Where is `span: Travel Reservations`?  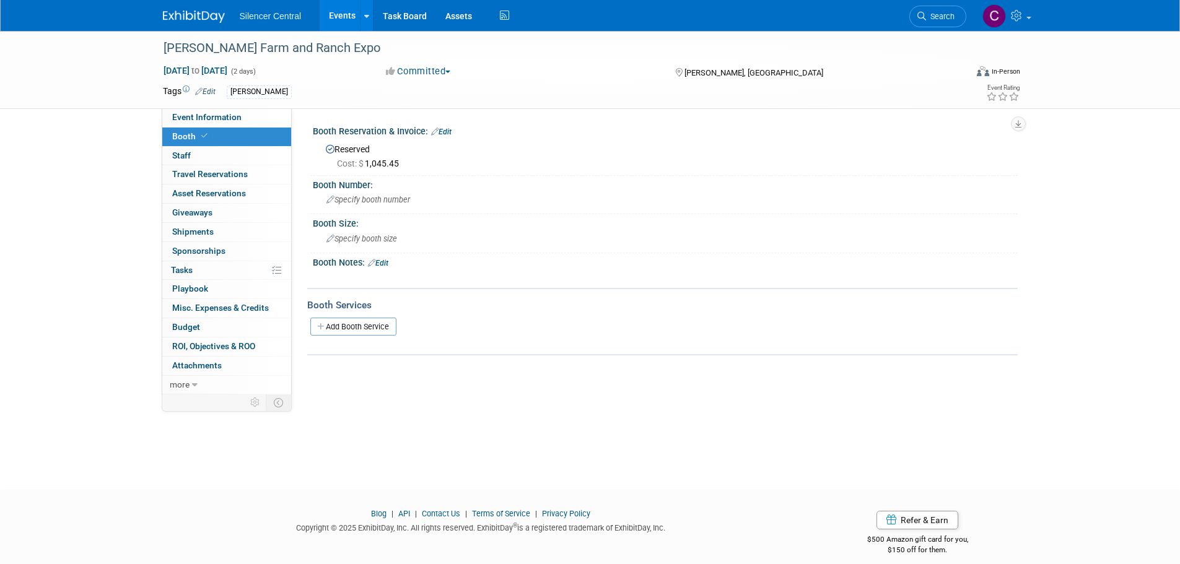
span: Travel Reservations is located at coordinates (210, 174).